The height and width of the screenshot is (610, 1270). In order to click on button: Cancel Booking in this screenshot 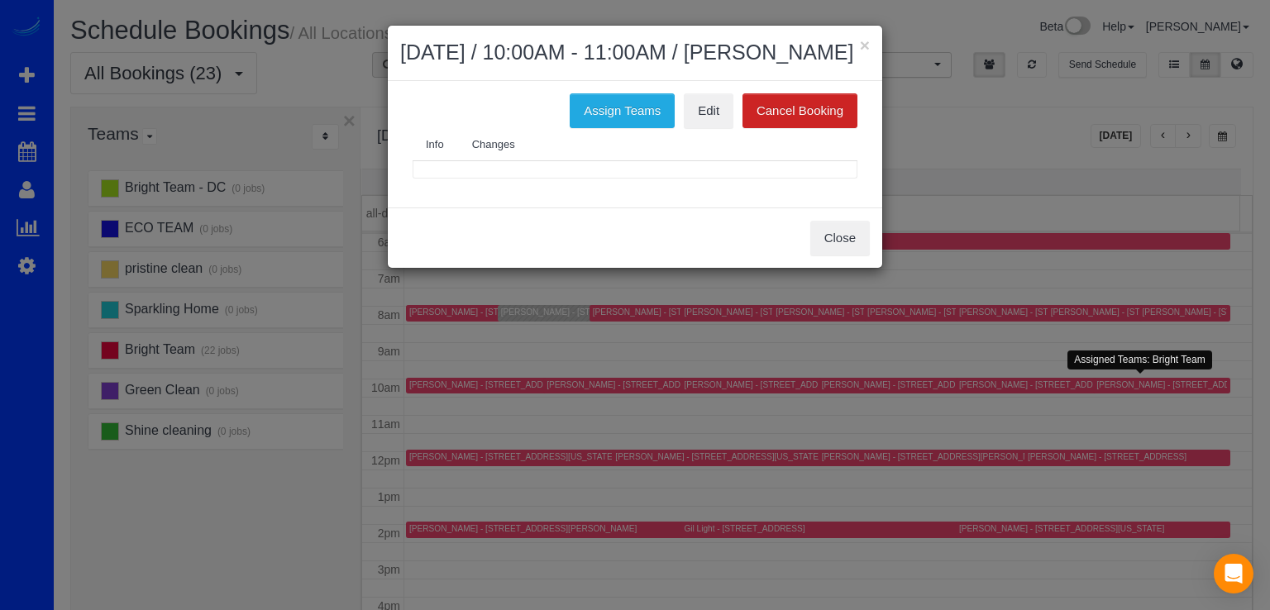, I will do `click(800, 111)`.